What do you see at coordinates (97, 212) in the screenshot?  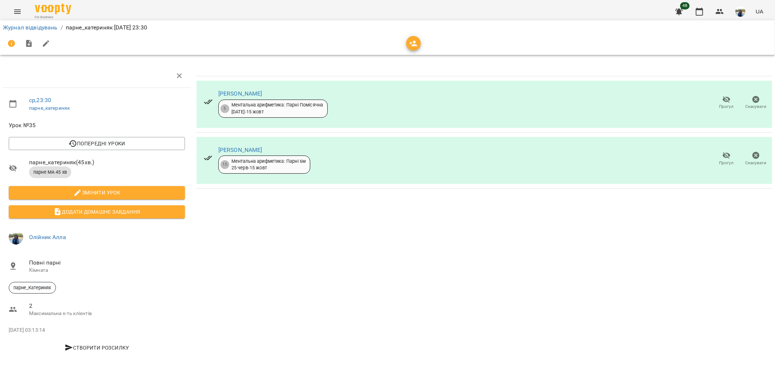 I see `button: Додати домашнє завдання` at bounding box center [97, 212].